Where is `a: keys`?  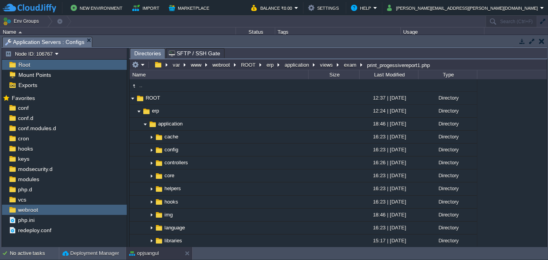 a: keys is located at coordinates (24, 159).